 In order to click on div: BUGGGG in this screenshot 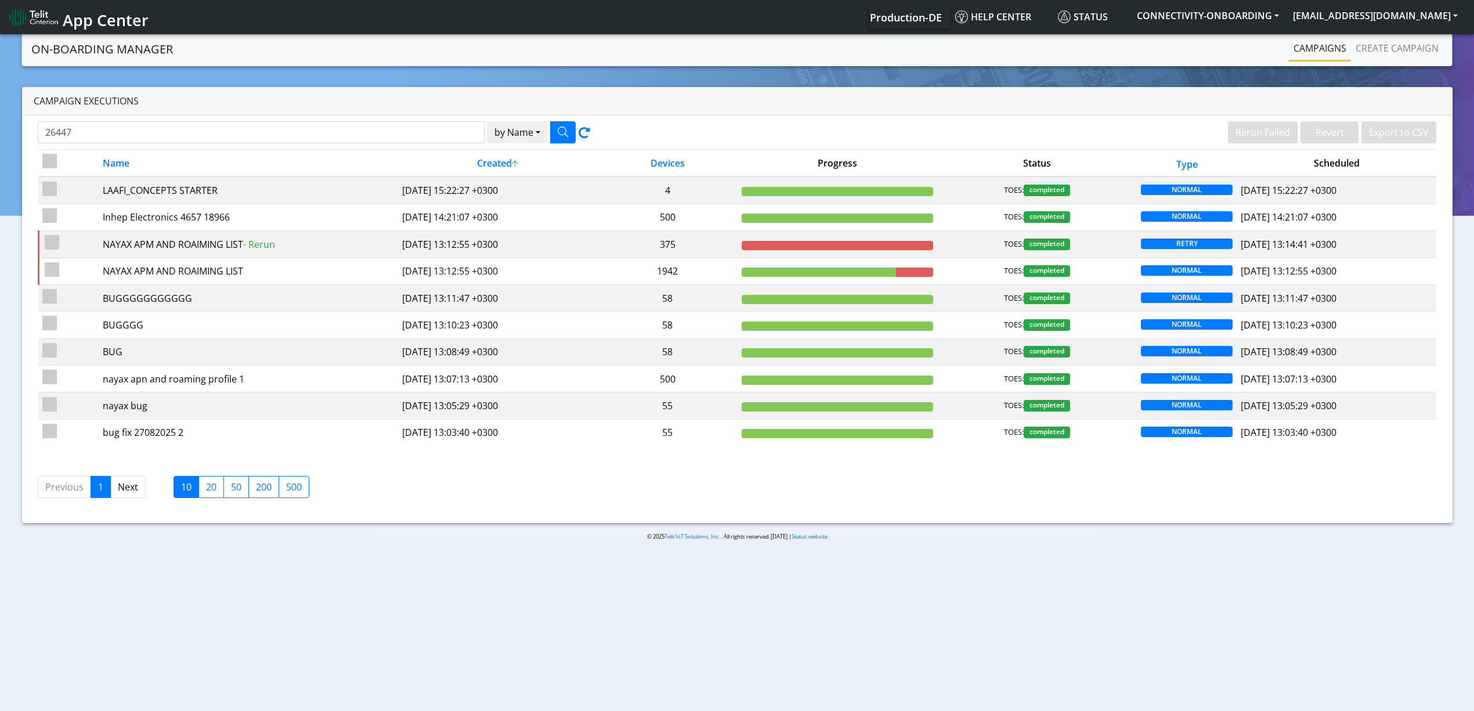, I will do `click(248, 325)`.